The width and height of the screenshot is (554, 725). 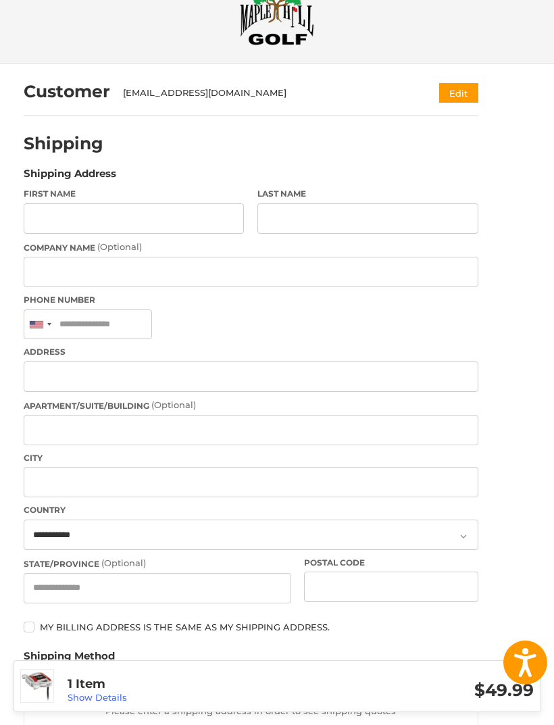 What do you see at coordinates (64, 143) in the screenshot?
I see `h2: Shipping` at bounding box center [64, 143].